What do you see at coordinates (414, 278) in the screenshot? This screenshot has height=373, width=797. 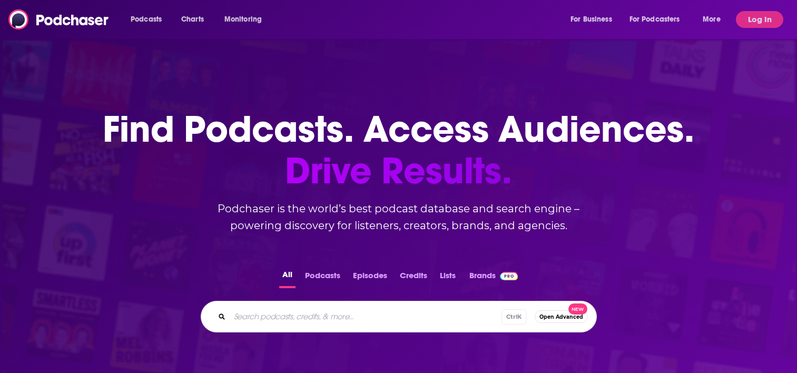 I see `button: Credits` at bounding box center [414, 278].